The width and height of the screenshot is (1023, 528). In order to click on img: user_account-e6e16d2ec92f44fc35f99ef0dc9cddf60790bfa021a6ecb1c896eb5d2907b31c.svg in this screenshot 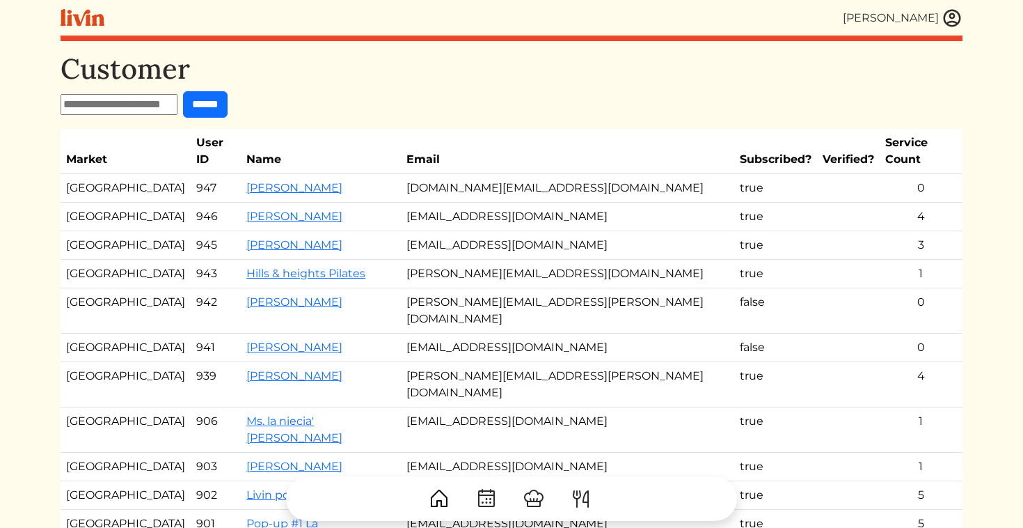, I will do `click(952, 18)`.